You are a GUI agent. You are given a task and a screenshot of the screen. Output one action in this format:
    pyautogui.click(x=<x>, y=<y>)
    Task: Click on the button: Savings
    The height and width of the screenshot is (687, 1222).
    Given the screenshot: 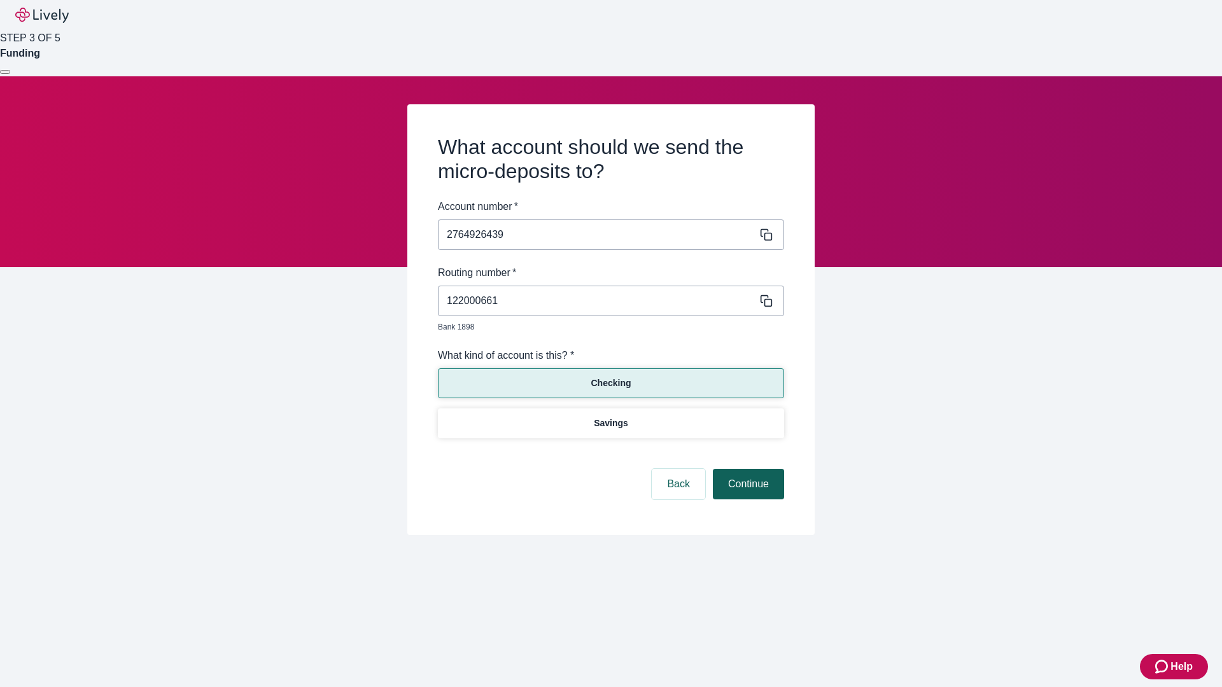 What is the action you would take?
    pyautogui.click(x=611, y=423)
    